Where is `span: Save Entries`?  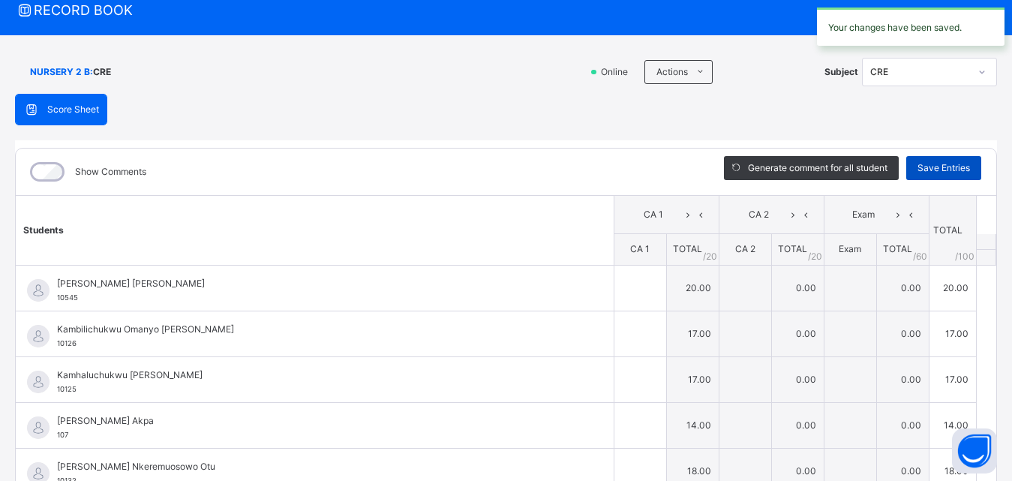
span: Save Entries is located at coordinates (944, 168).